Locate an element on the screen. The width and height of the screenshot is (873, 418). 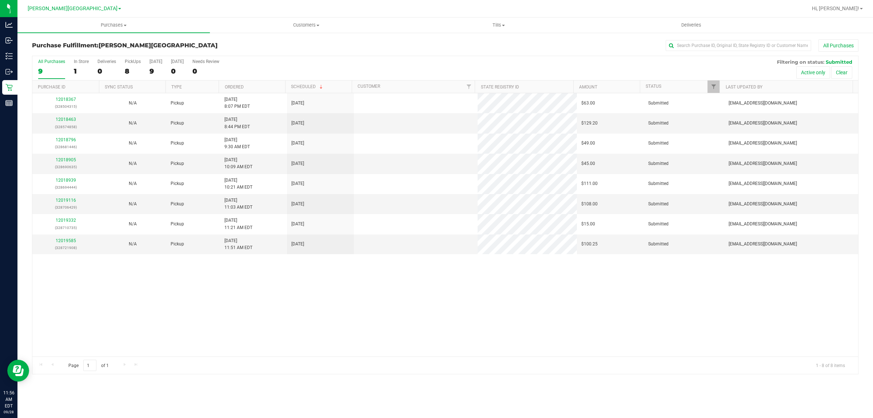
p: 11:56 AM EDT is located at coordinates (9, 399).